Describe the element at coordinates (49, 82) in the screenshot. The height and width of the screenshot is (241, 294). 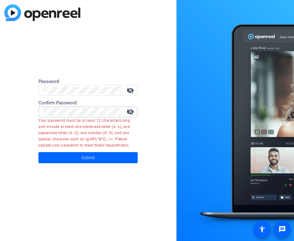
I see `span: Password` at that location.